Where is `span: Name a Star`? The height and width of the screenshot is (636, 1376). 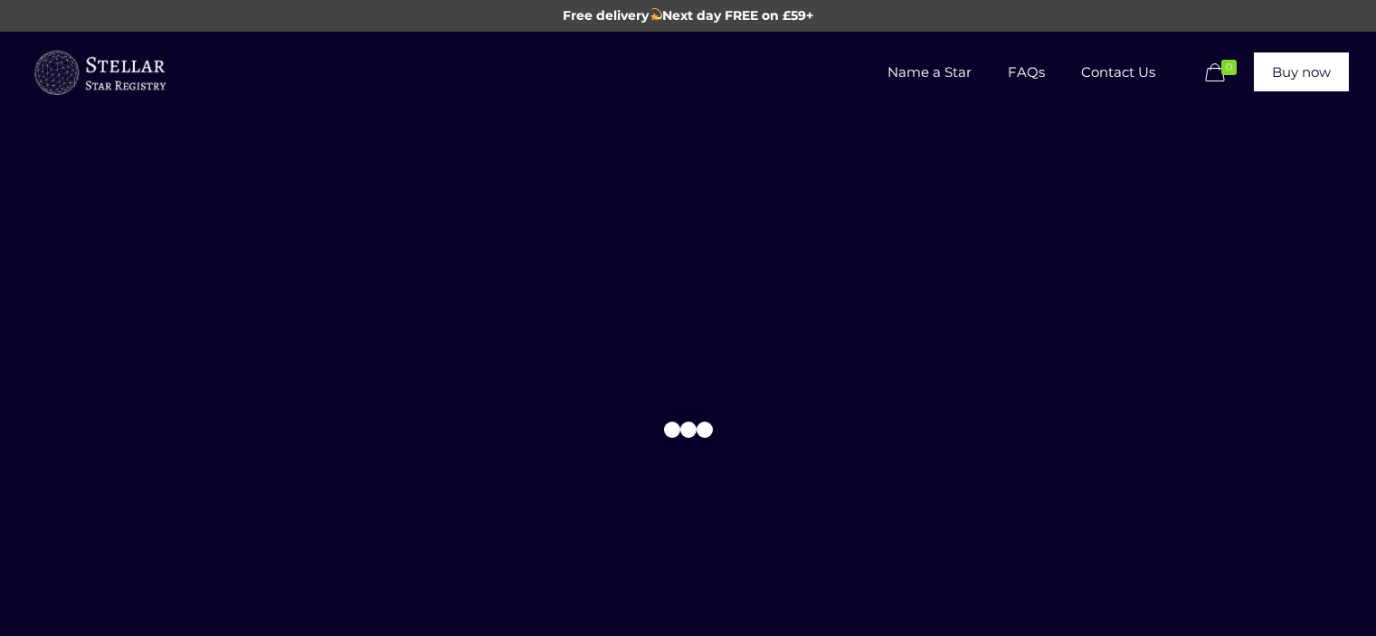 span: Name a Star is located at coordinates (929, 72).